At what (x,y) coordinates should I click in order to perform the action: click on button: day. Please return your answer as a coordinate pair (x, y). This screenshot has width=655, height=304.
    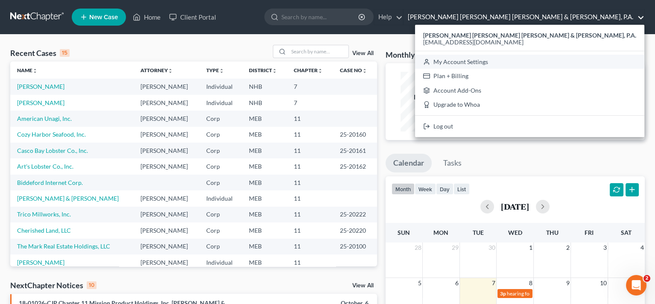
    Looking at the image, I should click on (444, 189).